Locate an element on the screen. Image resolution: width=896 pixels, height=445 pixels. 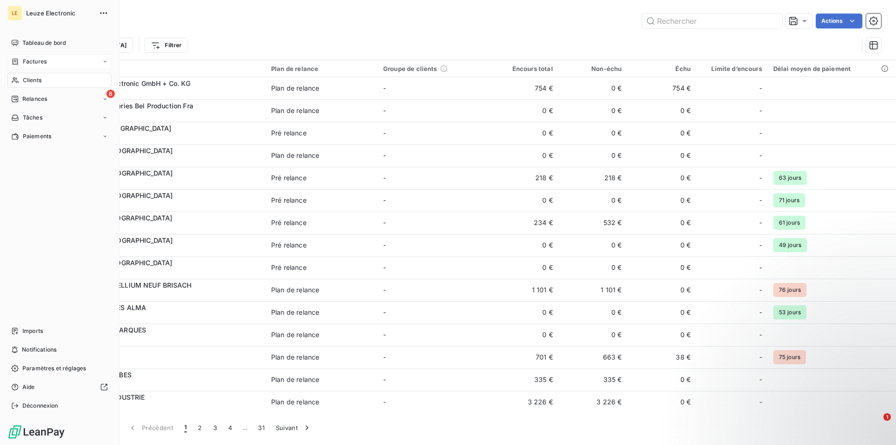
div: Limite d’encours is located at coordinates (732, 69).